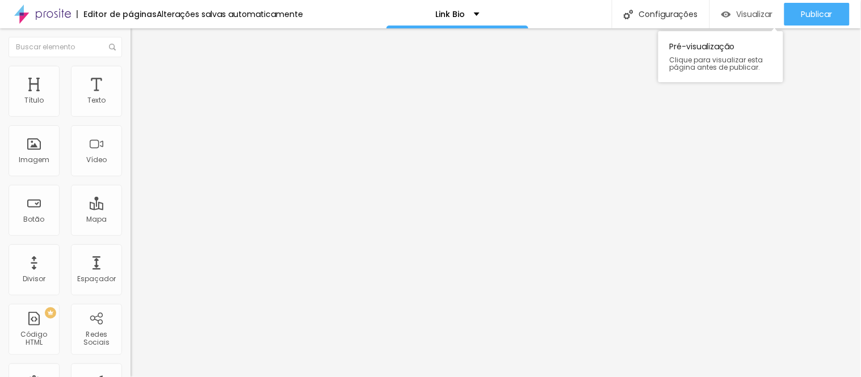 The height and width of the screenshot is (377, 861). What do you see at coordinates (96, 279) in the screenshot?
I see `font: Espaçador` at bounding box center [96, 279].